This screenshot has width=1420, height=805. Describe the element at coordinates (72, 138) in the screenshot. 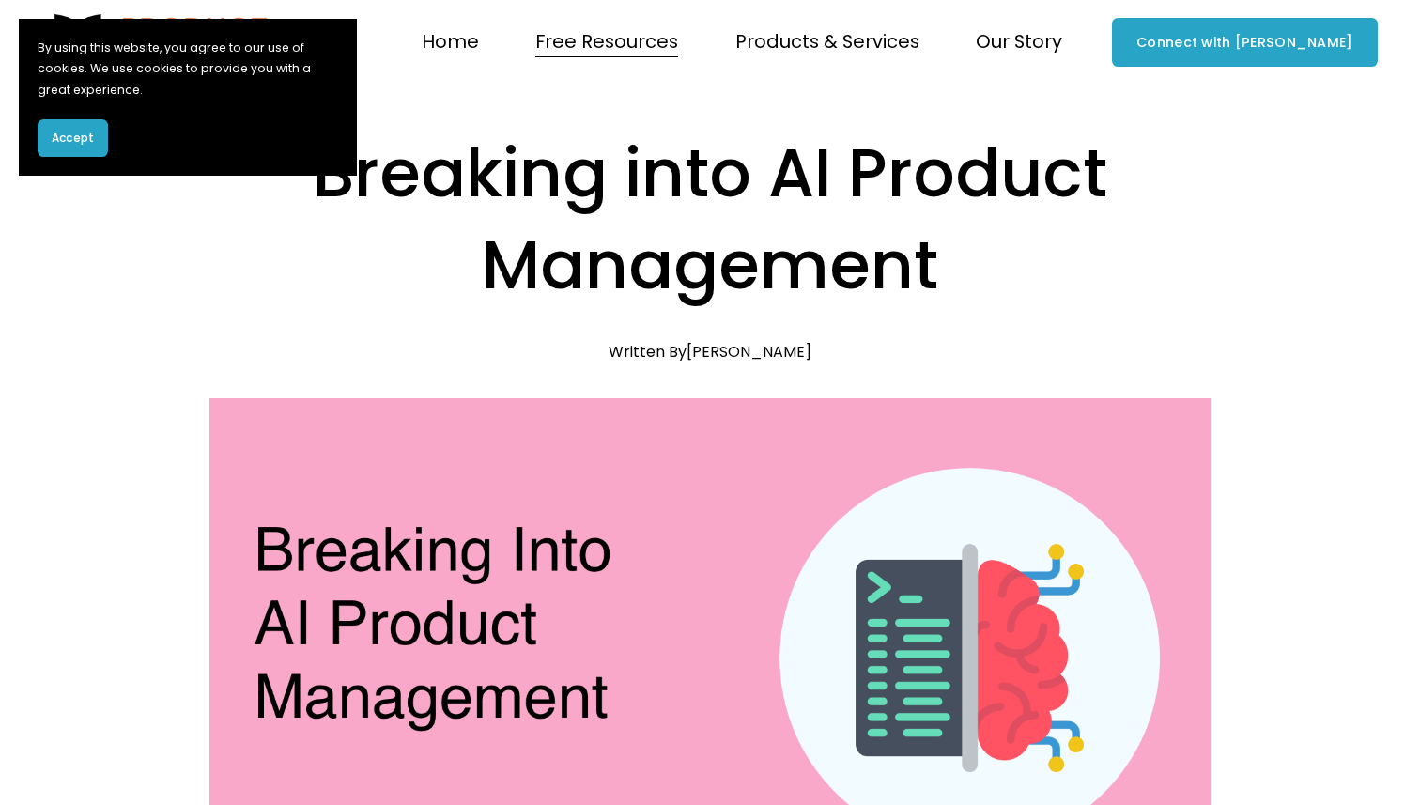

I see `button: Accept` at that location.